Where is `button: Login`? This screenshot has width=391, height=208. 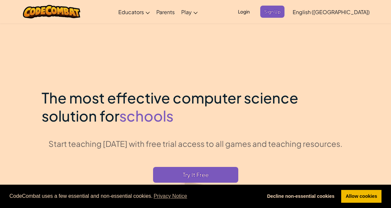
button: Login is located at coordinates (244, 11).